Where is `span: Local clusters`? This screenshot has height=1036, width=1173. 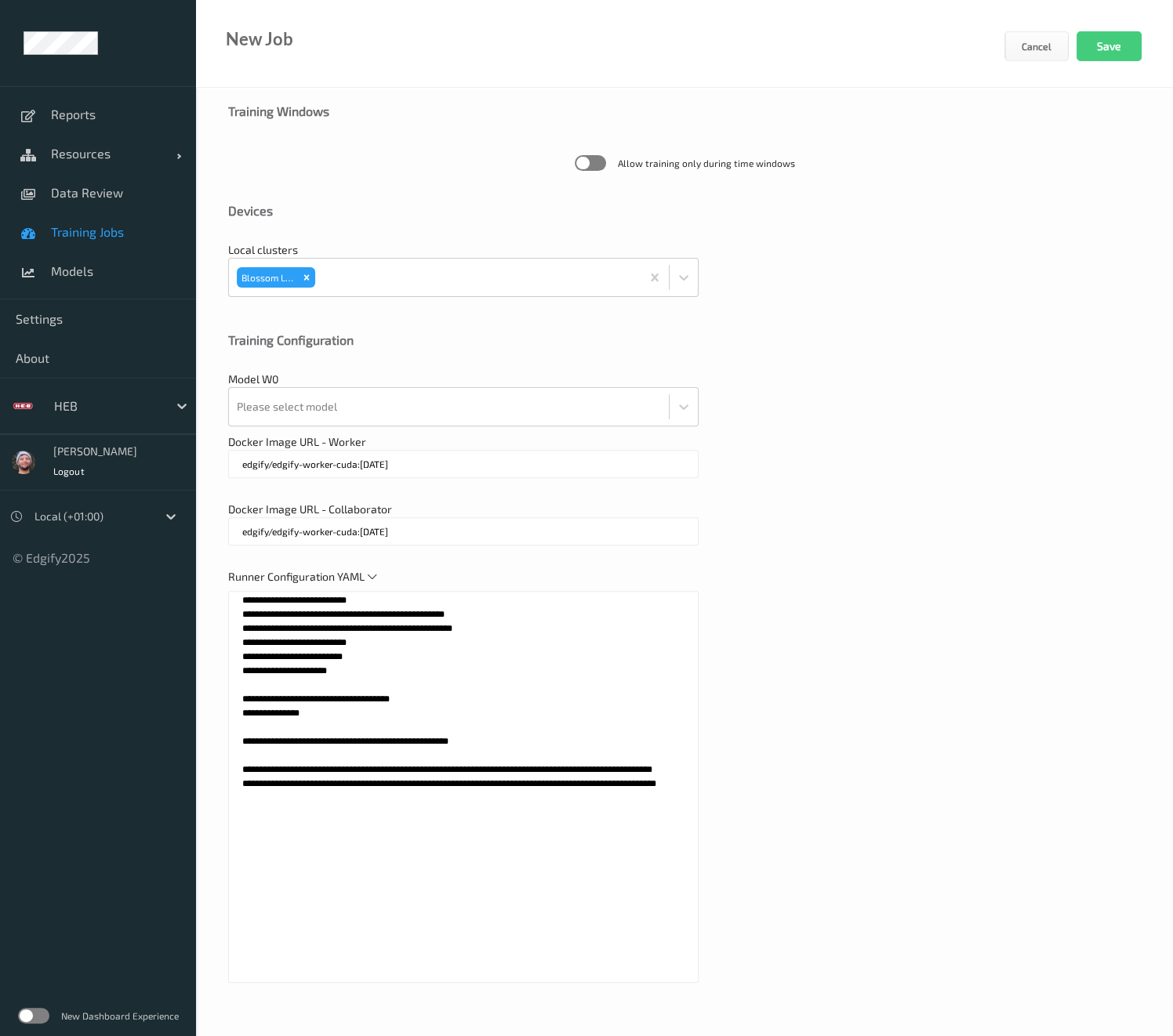 span: Local clusters is located at coordinates (263, 249).